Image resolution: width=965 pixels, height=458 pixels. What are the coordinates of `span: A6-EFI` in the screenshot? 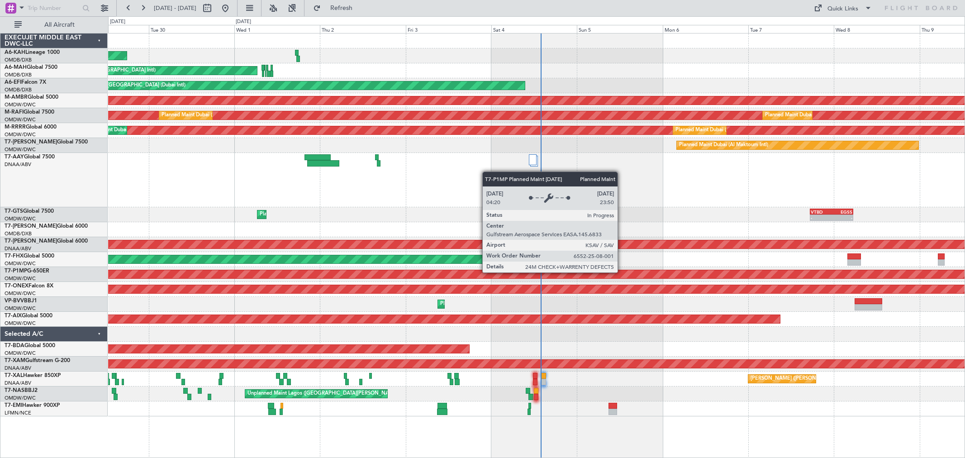 It's located at (13, 82).